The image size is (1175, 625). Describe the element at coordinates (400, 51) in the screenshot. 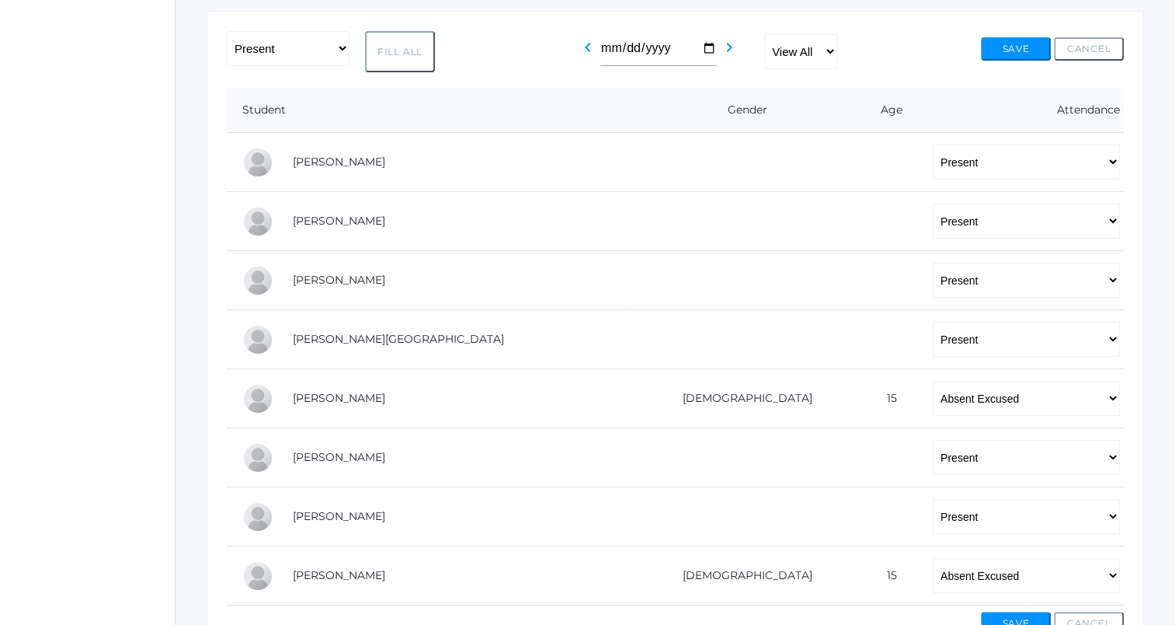

I see `button: Fill All` at that location.